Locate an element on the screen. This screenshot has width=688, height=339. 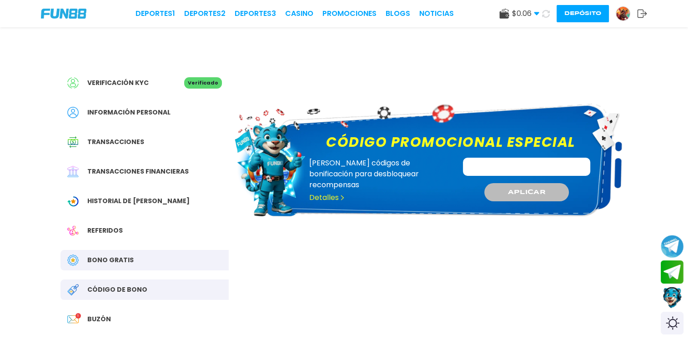
span: Información personal is located at coordinates (129, 112).